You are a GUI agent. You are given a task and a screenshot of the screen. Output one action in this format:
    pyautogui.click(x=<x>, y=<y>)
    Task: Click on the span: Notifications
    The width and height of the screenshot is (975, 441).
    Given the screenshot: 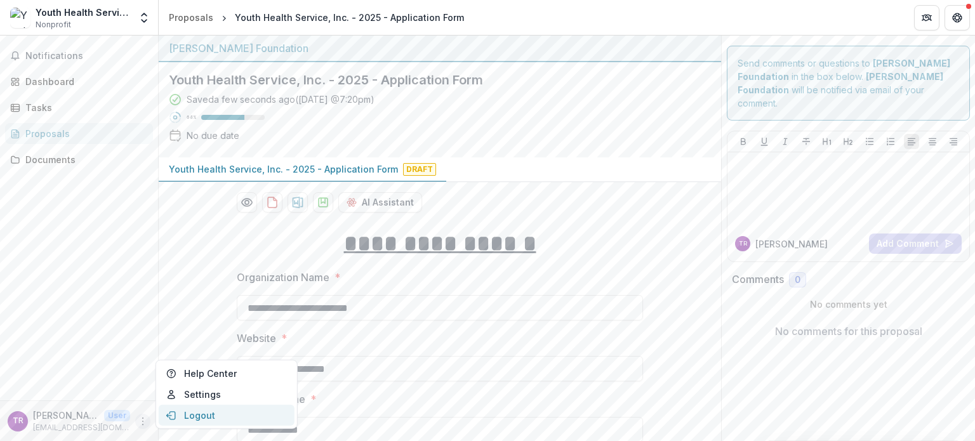 What is the action you would take?
    pyautogui.click(x=86, y=56)
    